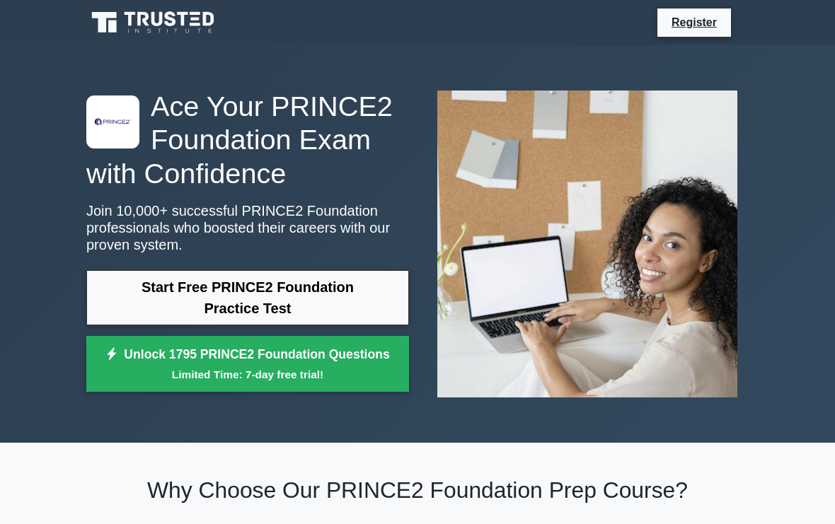  What do you see at coordinates (248, 364) in the screenshot?
I see `a: Unlock 1795 PRINCE2 Foundation QuestionsLimited Time: 7-day free trial!` at bounding box center [248, 364].